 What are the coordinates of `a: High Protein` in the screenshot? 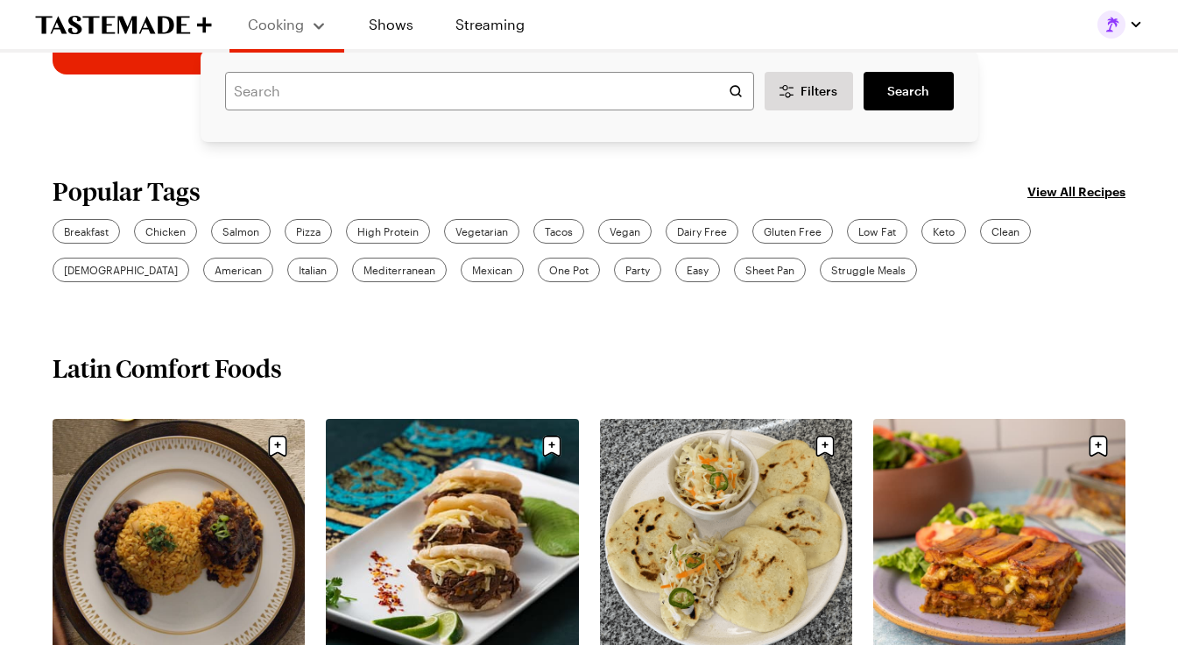 It's located at (388, 231).